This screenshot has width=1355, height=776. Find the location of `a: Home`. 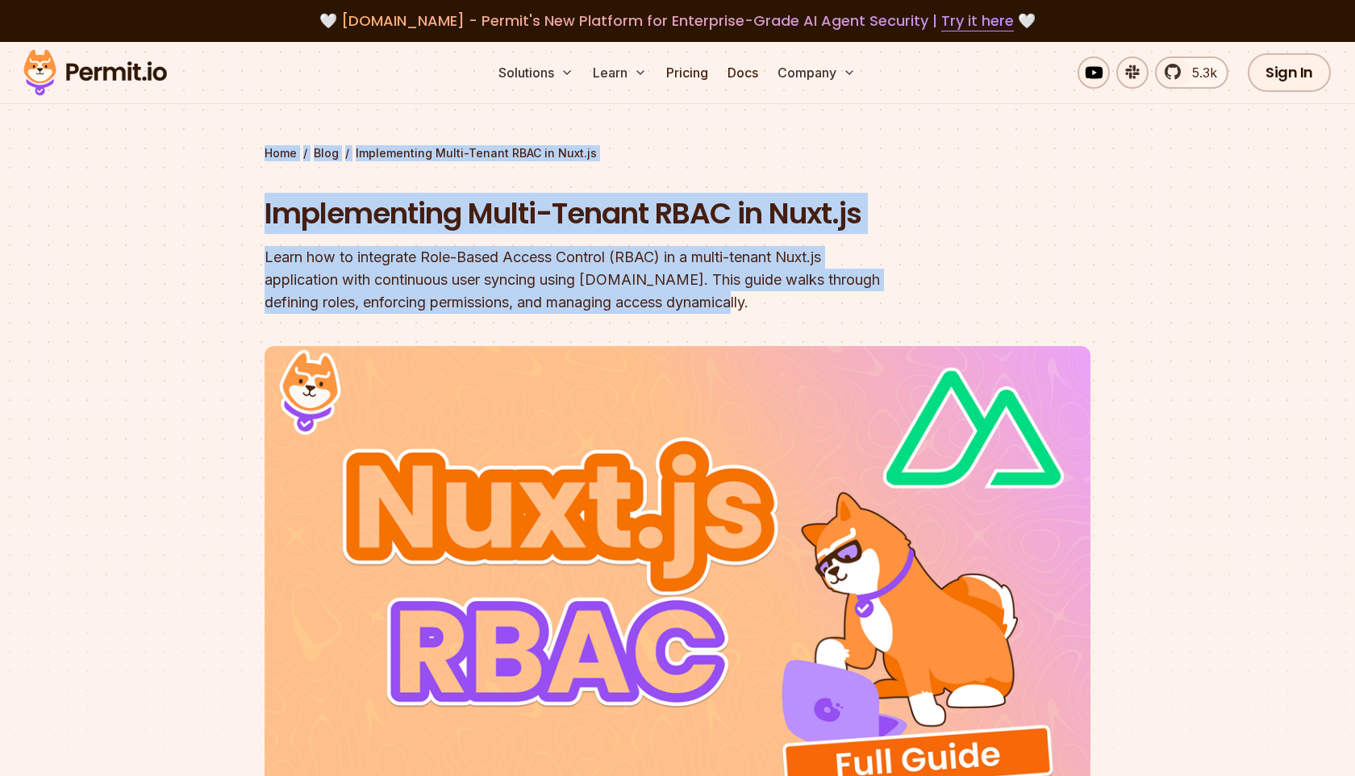

a: Home is located at coordinates (281, 153).